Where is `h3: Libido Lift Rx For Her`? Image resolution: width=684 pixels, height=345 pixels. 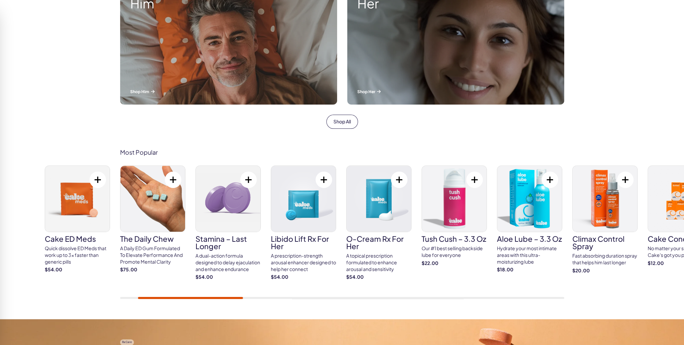
h3: Libido Lift Rx For Her is located at coordinates (304, 243).